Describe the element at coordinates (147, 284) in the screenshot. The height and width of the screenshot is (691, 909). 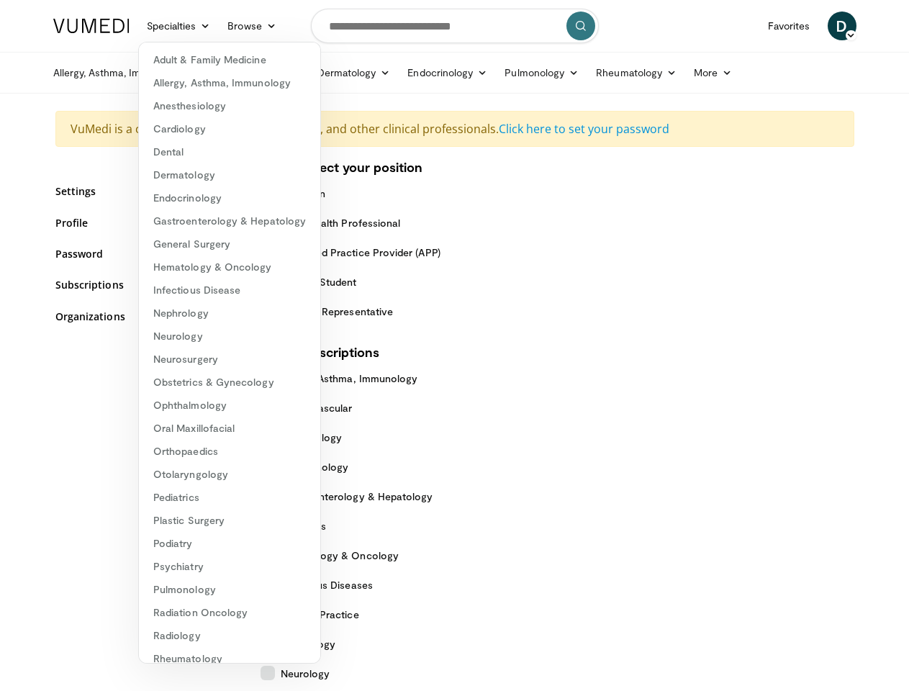
I see `a: Subscriptions` at that location.